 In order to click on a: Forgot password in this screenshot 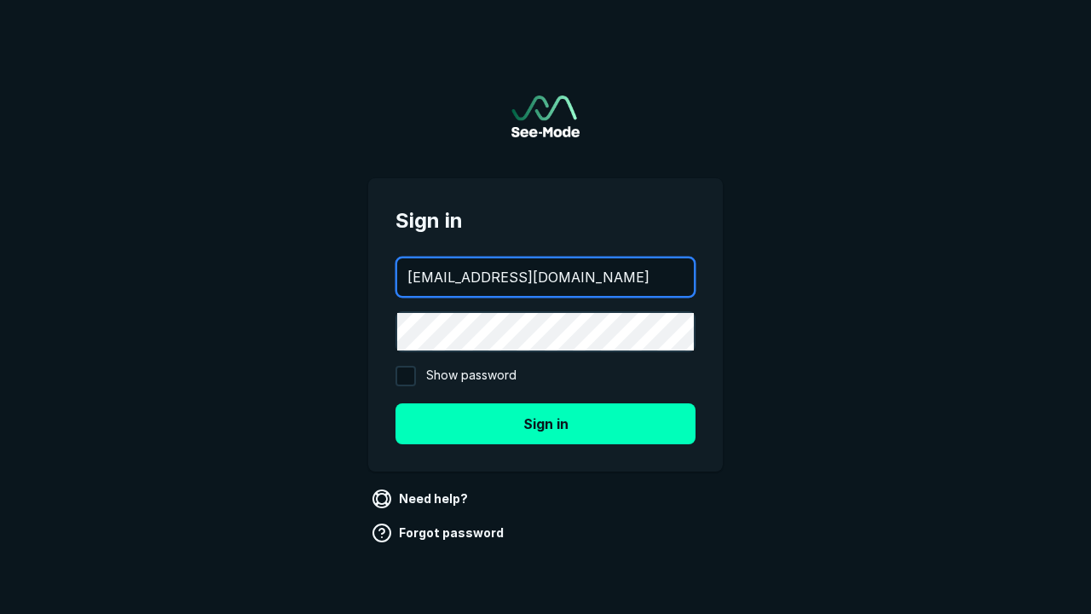, I will do `click(439, 533)`.